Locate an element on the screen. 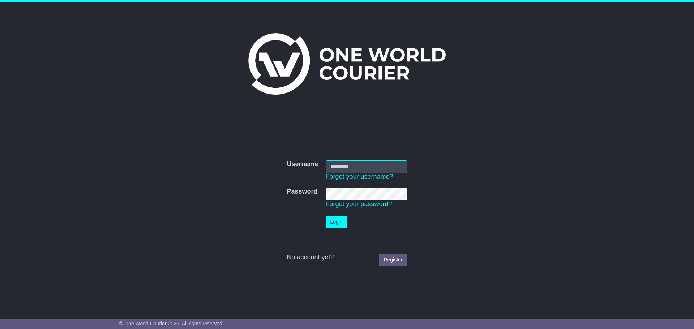  span: © One World Courier 2025. All rights reserved. is located at coordinates (171, 324).